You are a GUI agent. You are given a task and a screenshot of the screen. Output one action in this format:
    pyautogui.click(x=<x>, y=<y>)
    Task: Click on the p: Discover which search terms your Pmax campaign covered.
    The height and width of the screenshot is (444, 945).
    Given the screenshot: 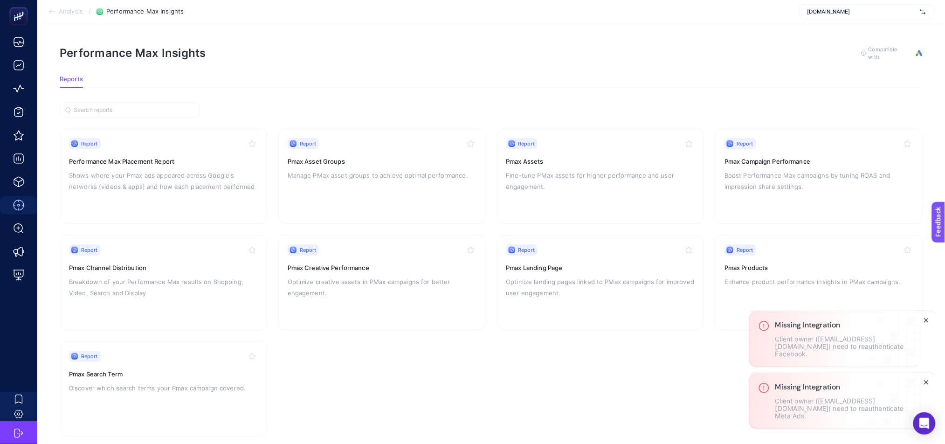 What is the action you would take?
    pyautogui.click(x=163, y=388)
    